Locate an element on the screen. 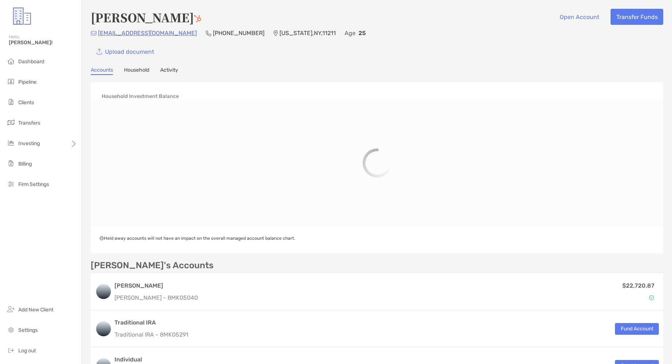 Image resolution: width=672 pixels, height=364 pixels. img: clients icon is located at coordinates (11, 102).